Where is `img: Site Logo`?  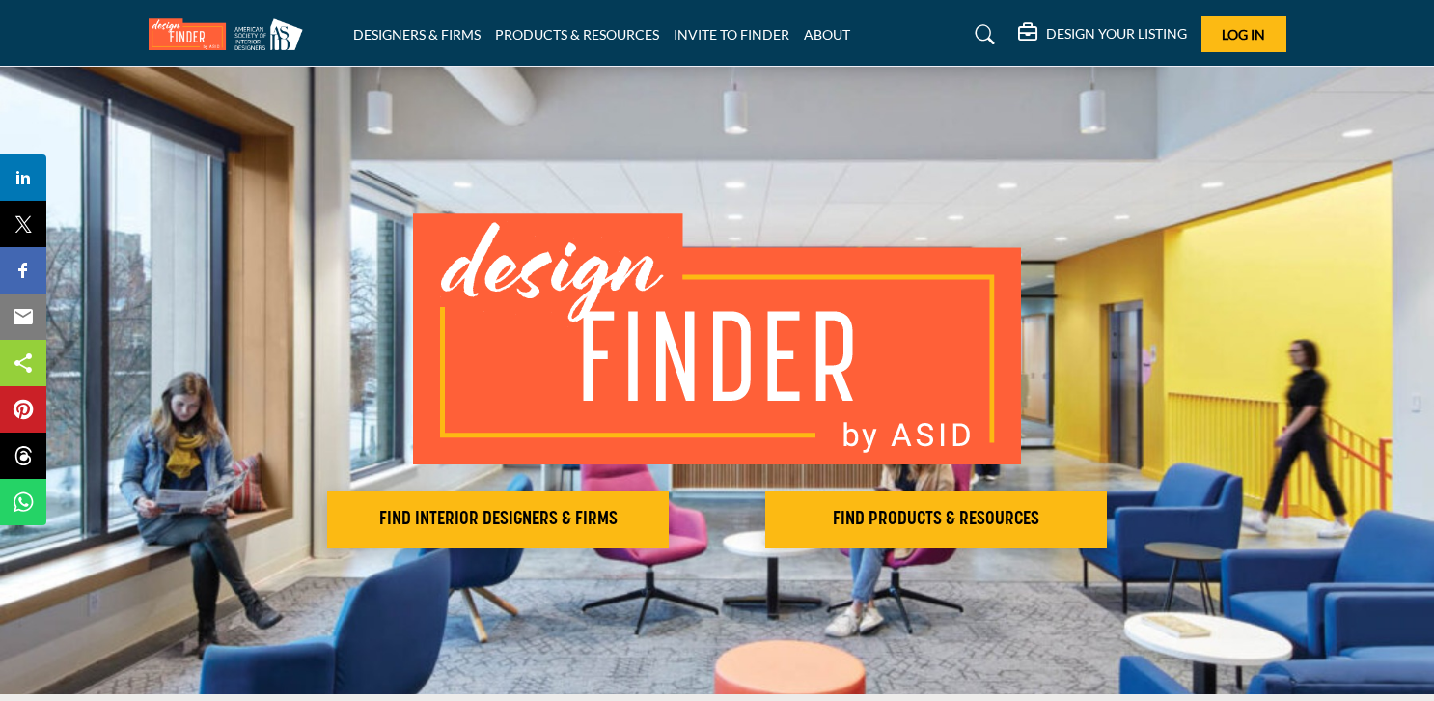 img: Site Logo is located at coordinates (231, 34).